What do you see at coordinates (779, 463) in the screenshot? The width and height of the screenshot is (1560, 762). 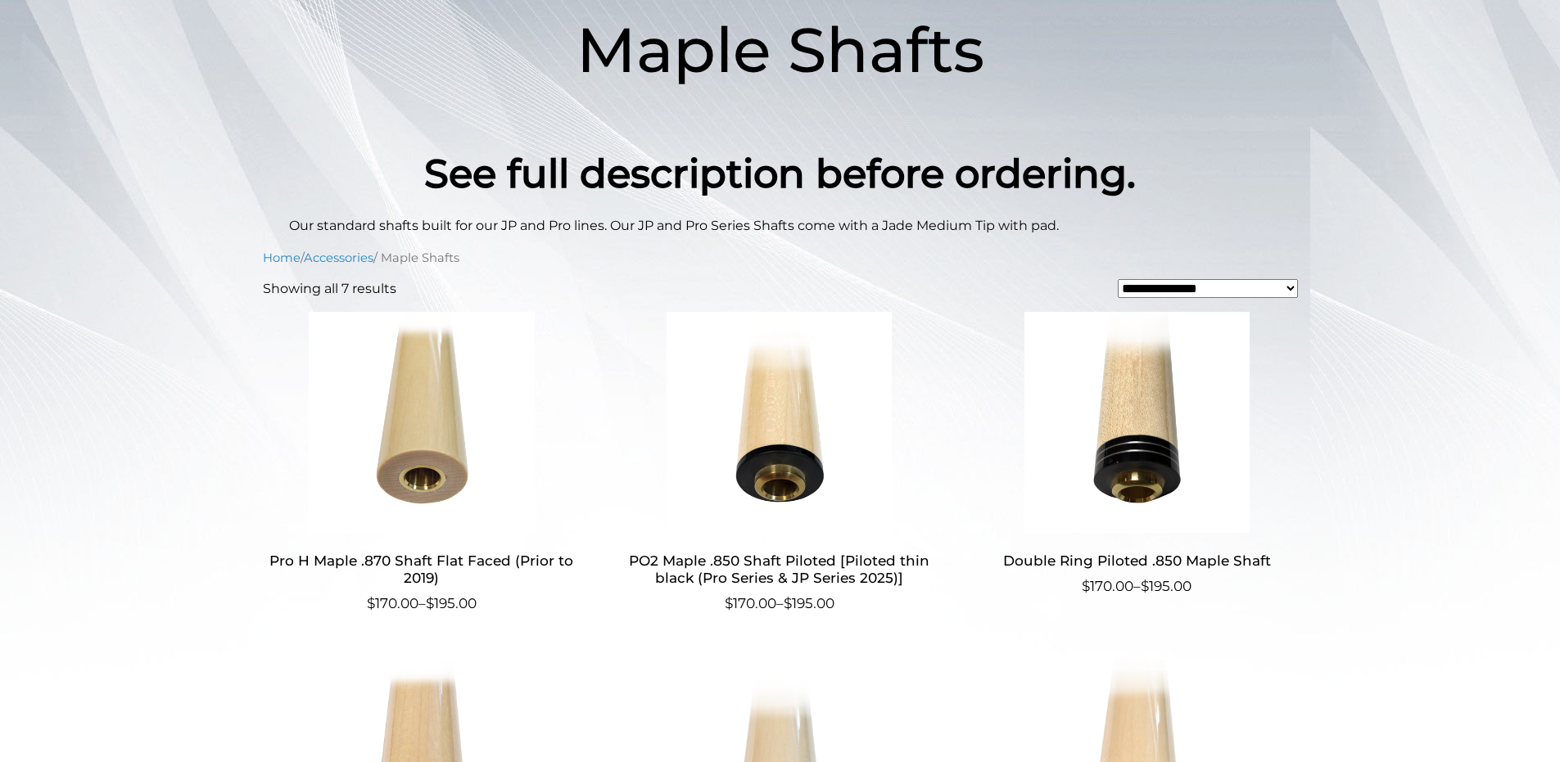 I see `a: PO2 Maple .850 Shaft Piloted [Piloted thin black (Pro Series & JP Series 2025)] $170.00–$195.00` at bounding box center [779, 463].